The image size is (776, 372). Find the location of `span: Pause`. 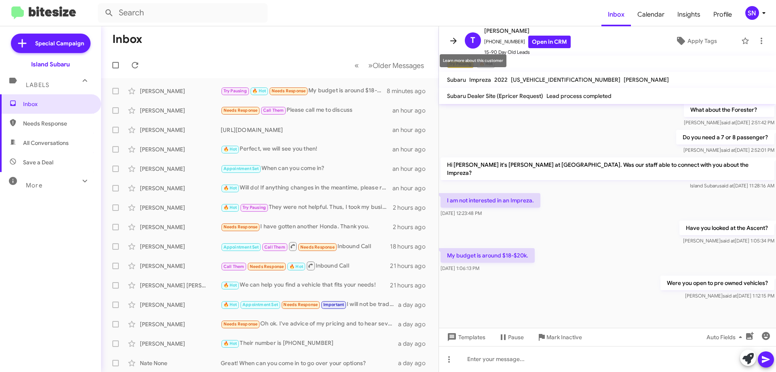

span: Pause is located at coordinates (516, 337).